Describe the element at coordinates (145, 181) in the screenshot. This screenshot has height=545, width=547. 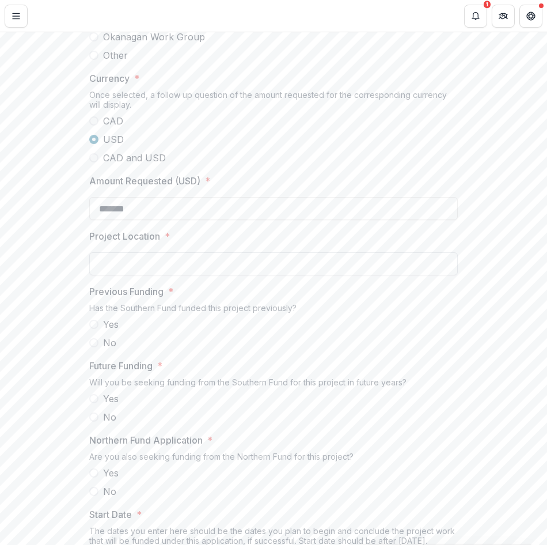
I see `p: Amount Requested (USD)` at that location.